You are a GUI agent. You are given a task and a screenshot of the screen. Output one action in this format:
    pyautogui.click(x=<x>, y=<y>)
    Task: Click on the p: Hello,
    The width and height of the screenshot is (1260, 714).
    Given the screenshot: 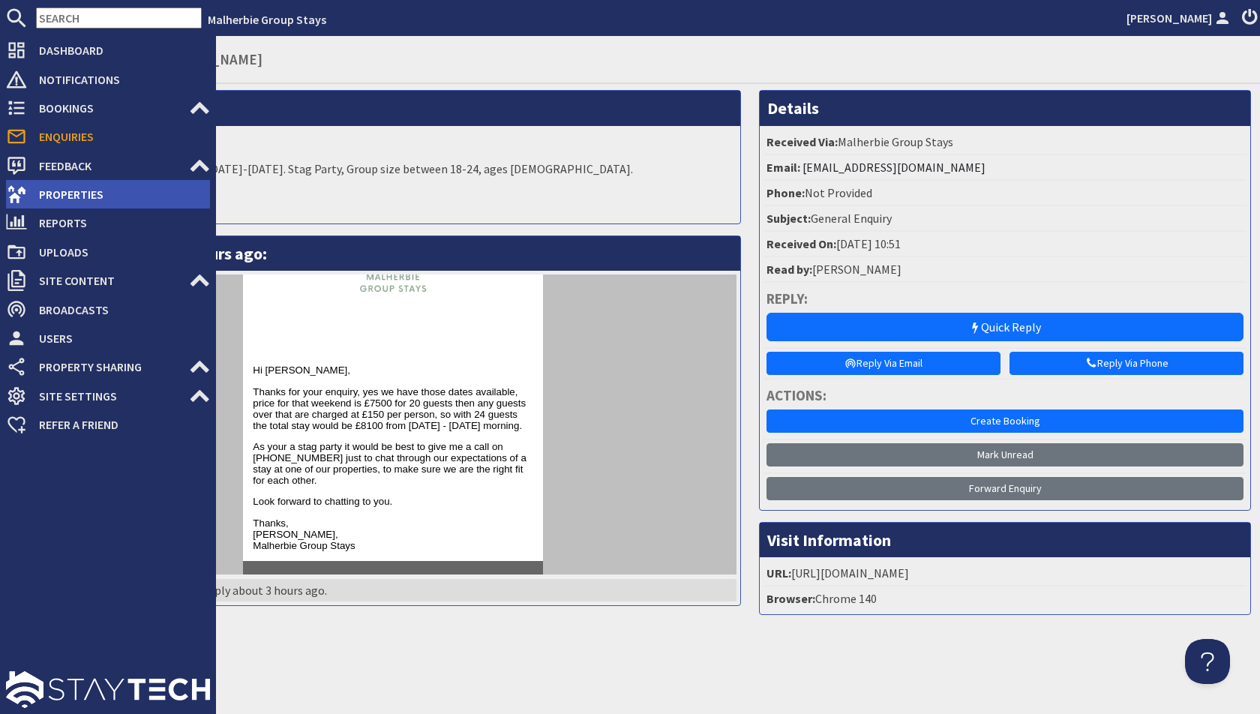 What is the action you would take?
    pyautogui.click(x=393, y=139)
    